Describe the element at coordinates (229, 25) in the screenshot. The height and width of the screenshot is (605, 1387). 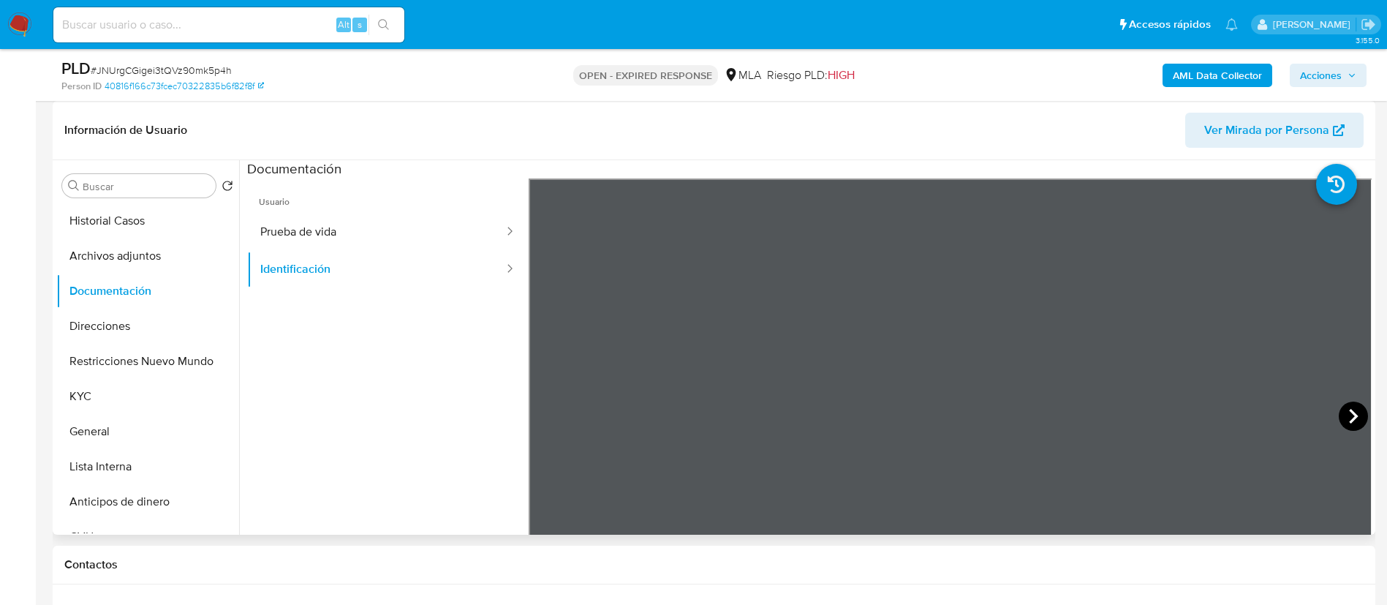
I see `input: Buscar usuario o caso...` at that location.